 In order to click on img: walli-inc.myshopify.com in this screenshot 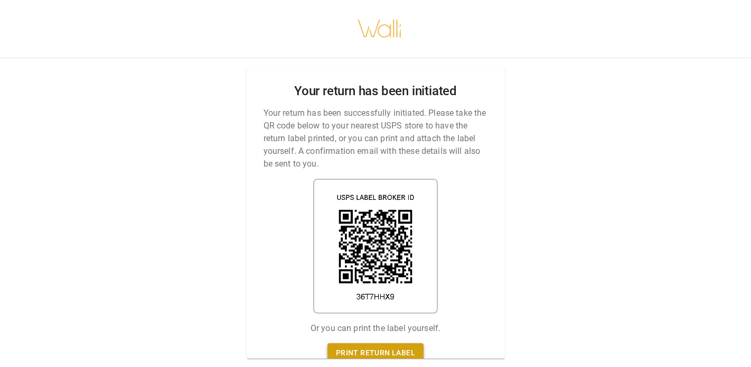, I will do `click(380, 29)`.